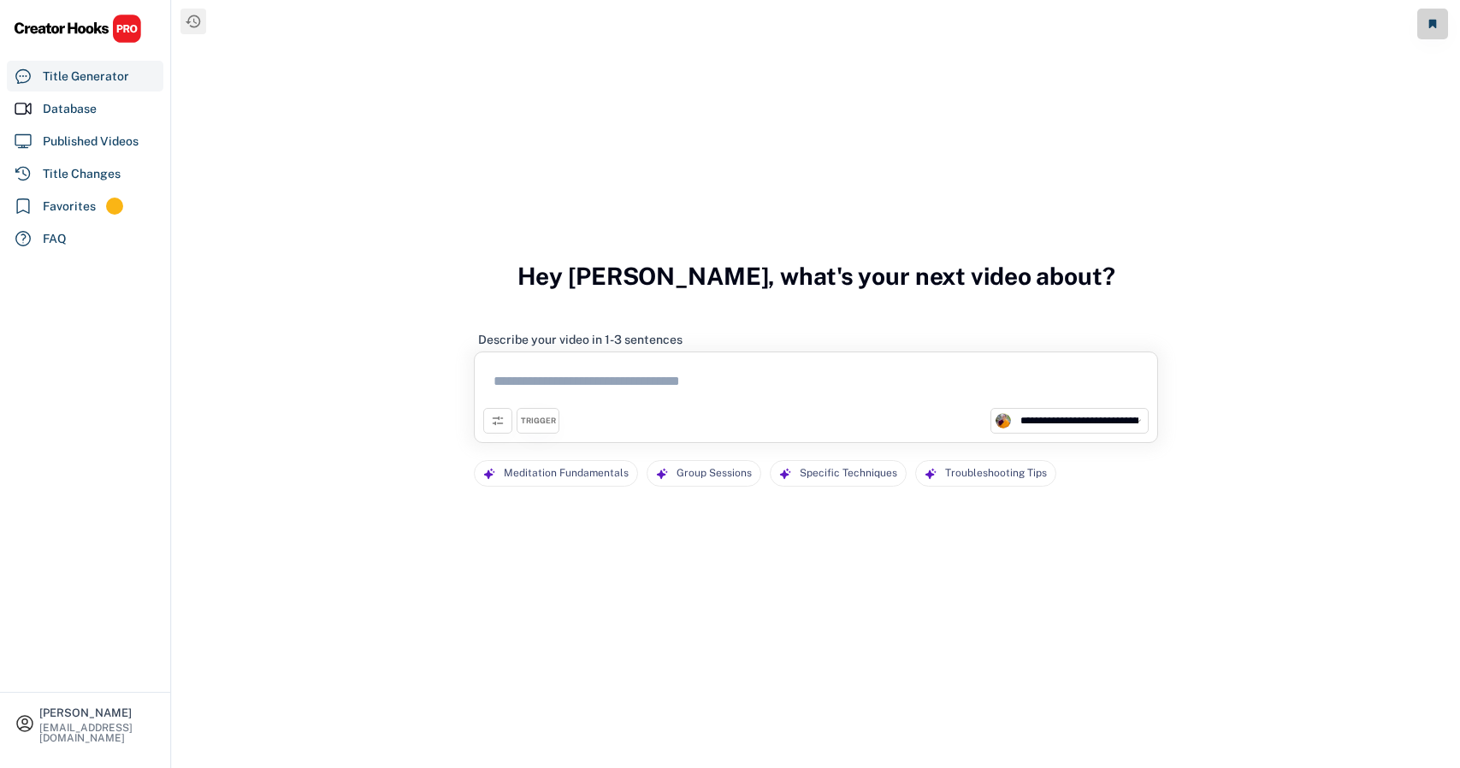 This screenshot has width=1460, height=768. I want to click on div: Favorites, so click(69, 206).